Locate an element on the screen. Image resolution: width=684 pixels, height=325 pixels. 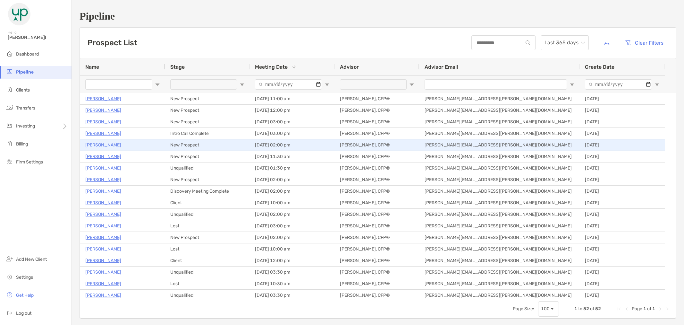
div: Lost is located at coordinates (208, 249).